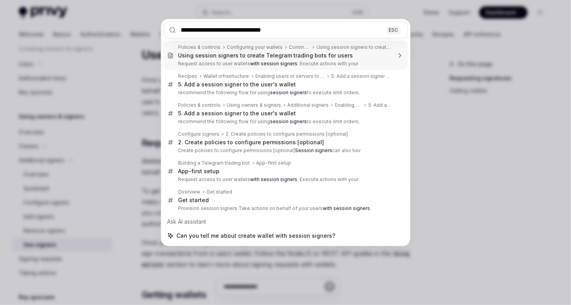  Describe the element at coordinates (188, 76) in the screenshot. I see `div: Recipes` at that location.